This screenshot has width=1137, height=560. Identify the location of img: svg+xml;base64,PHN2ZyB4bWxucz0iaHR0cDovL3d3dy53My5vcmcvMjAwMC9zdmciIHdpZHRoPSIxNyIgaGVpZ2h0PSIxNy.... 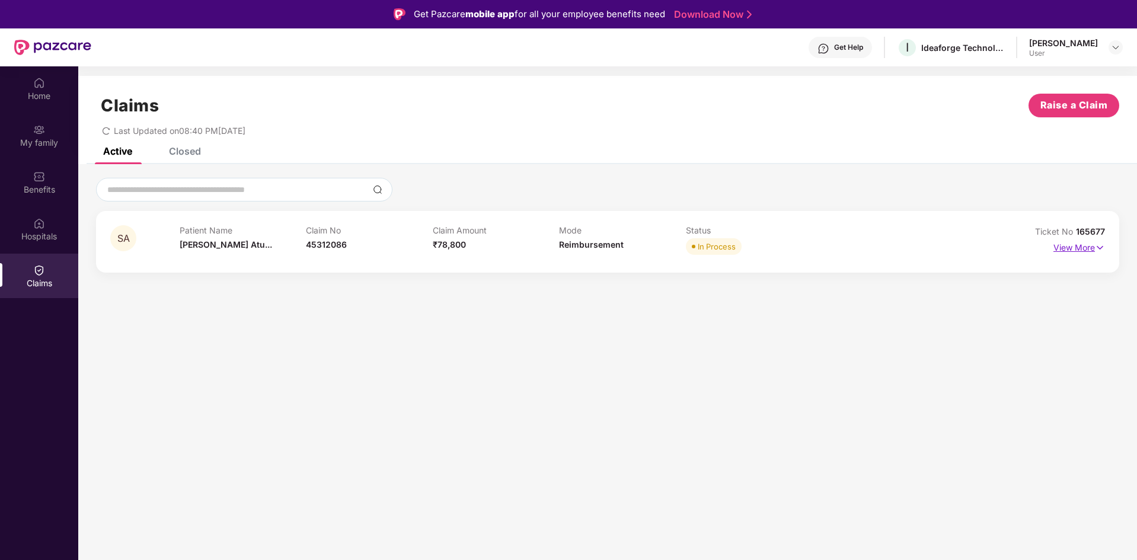
(1099, 248).